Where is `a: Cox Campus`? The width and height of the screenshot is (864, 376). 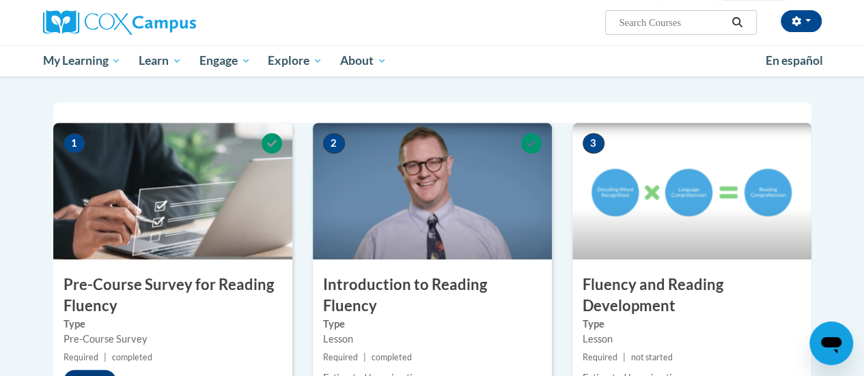
a: Cox Campus is located at coordinates (166, 23).